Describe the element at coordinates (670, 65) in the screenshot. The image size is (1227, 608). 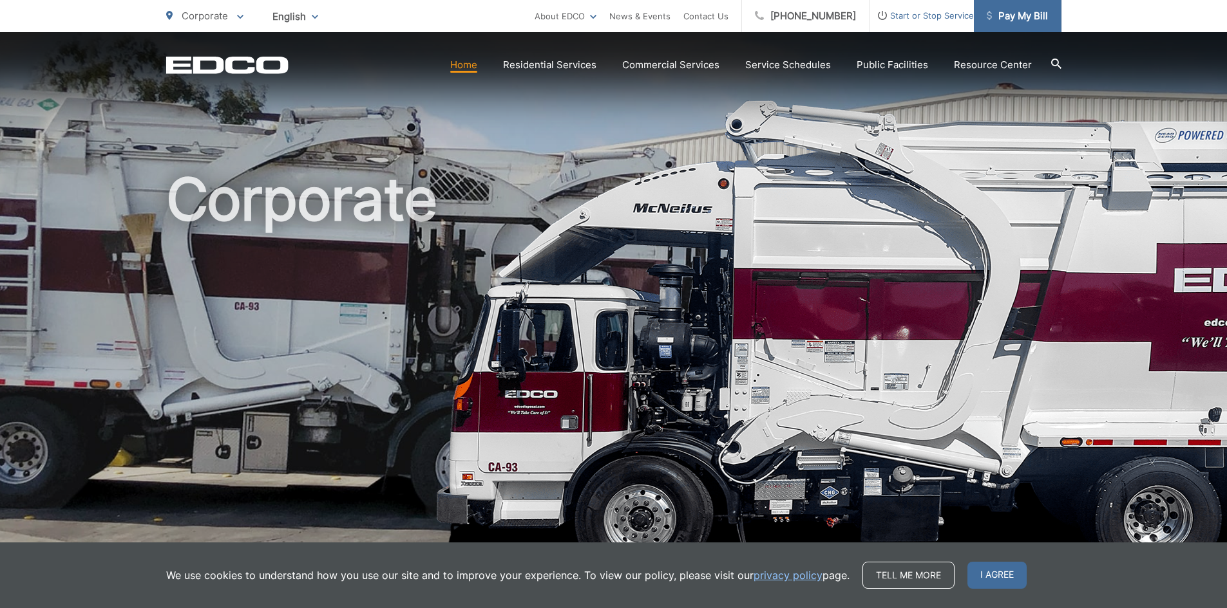
I see `a: Commercial Services` at that location.